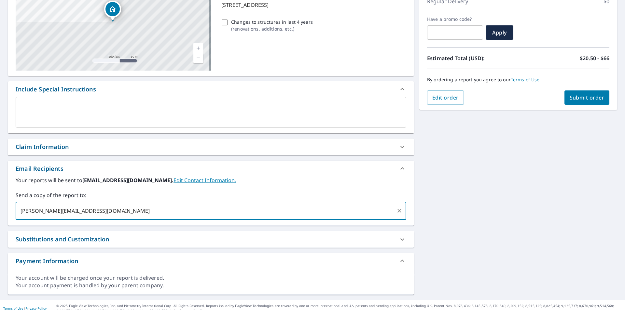 The image size is (625, 310). What do you see at coordinates (595, 58) in the screenshot?
I see `p: $20.50 - $66` at bounding box center [595, 58].